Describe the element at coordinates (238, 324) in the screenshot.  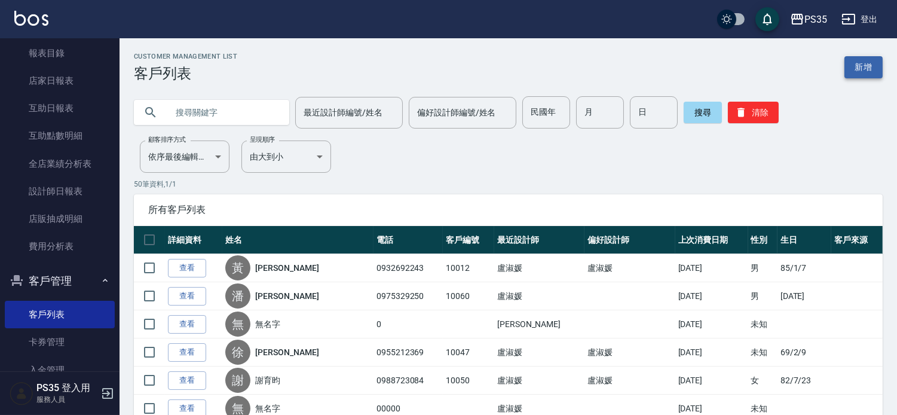
I see `div: 無` at that location.